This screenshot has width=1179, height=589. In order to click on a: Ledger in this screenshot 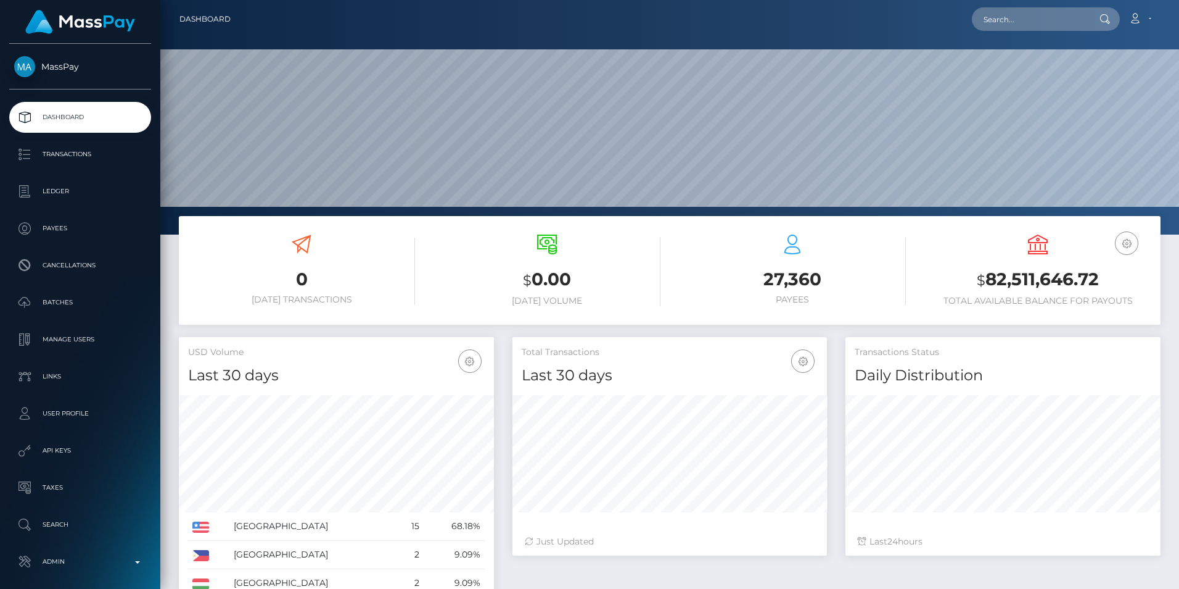, I will do `click(80, 191)`.